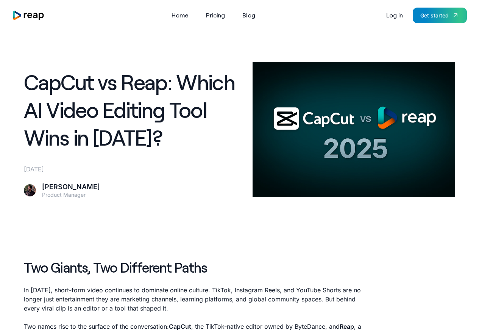 The width and height of the screenshot is (479, 331). Describe the element at coordinates (180, 326) in the screenshot. I see `strong: CapCut` at that location.